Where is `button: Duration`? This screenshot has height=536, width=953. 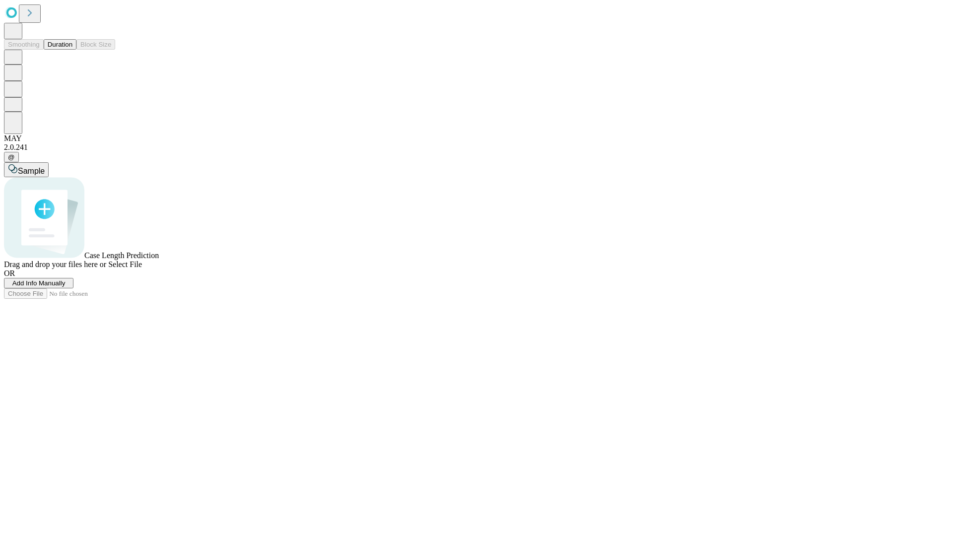 button: Duration is located at coordinates (60, 44).